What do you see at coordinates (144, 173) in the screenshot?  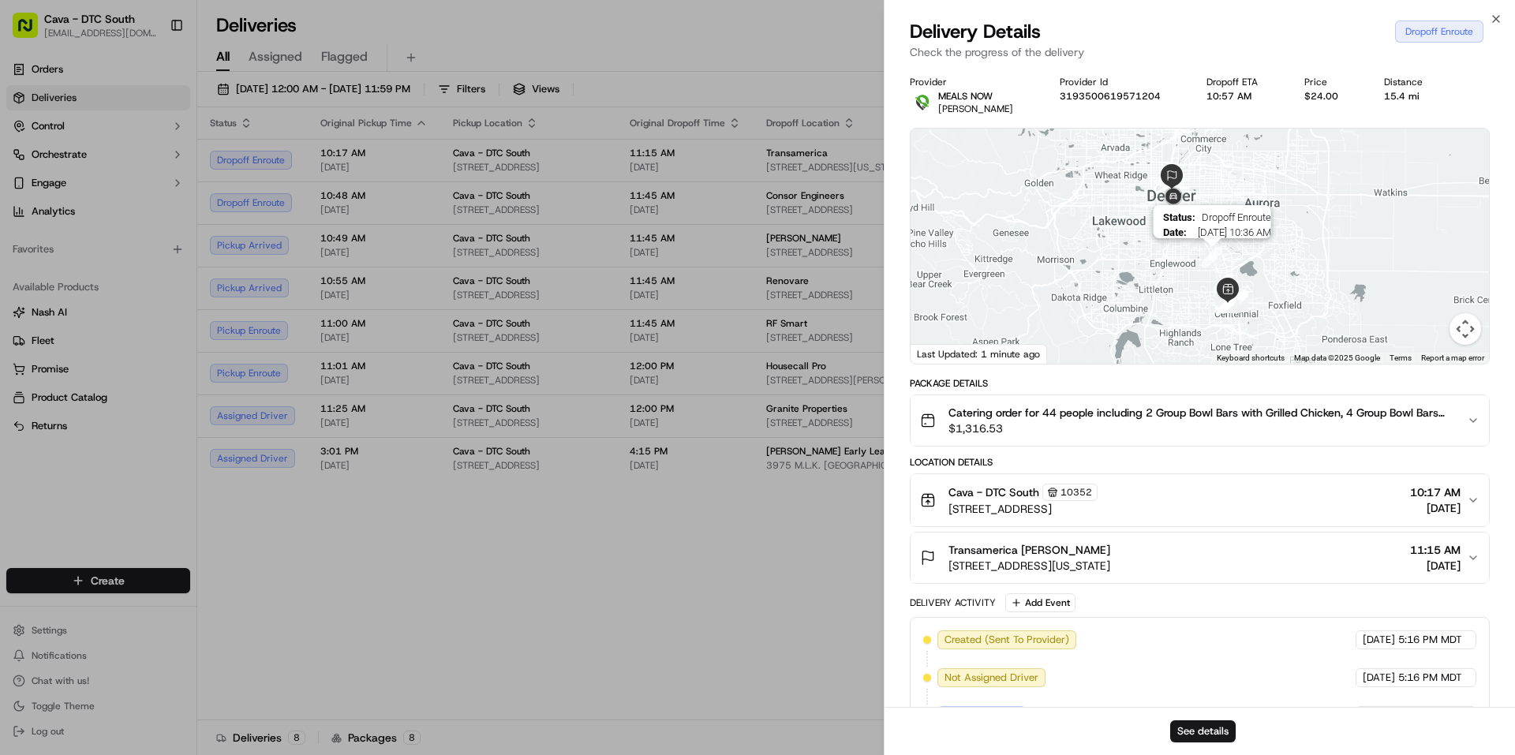 I see `div: We're available if you need us!` at bounding box center [144, 173].